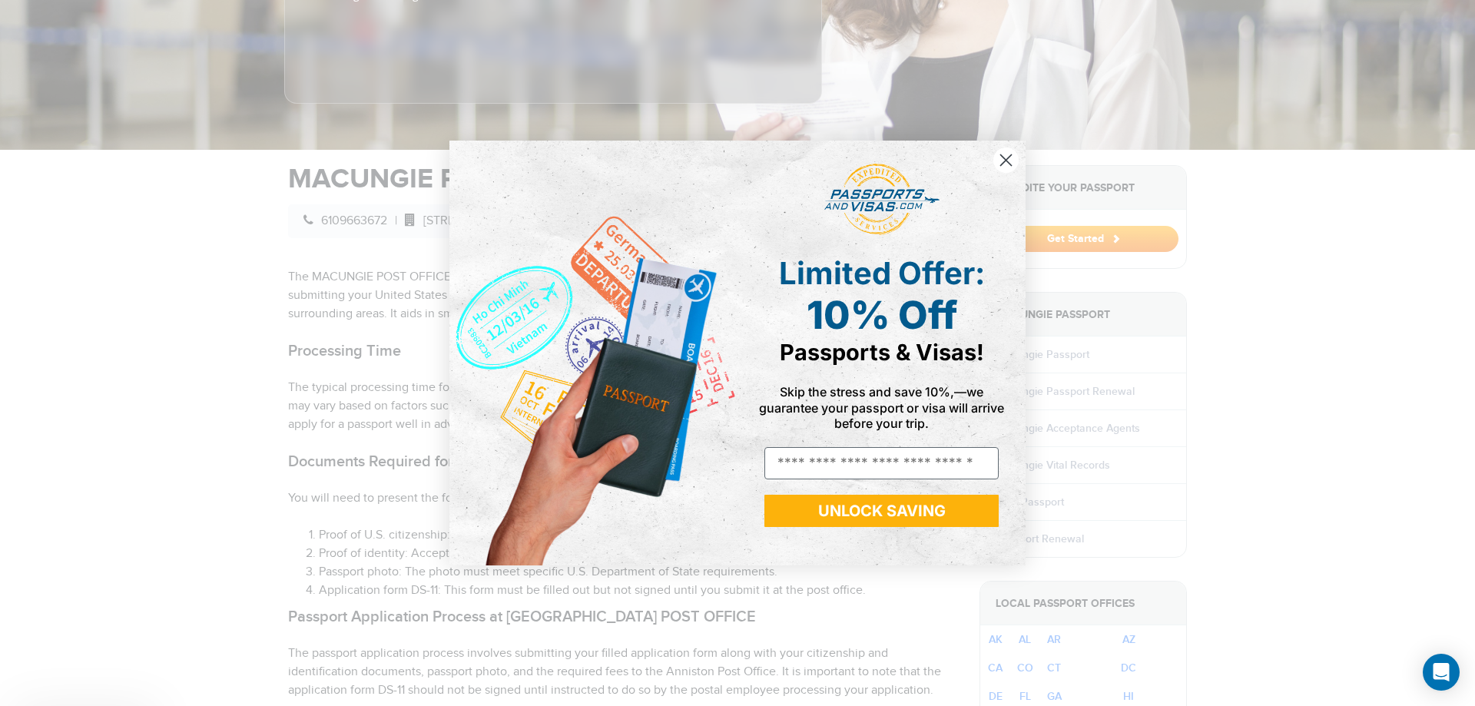  Describe the element at coordinates (881, 511) in the screenshot. I see `button: UNLOCK SAVING` at that location.